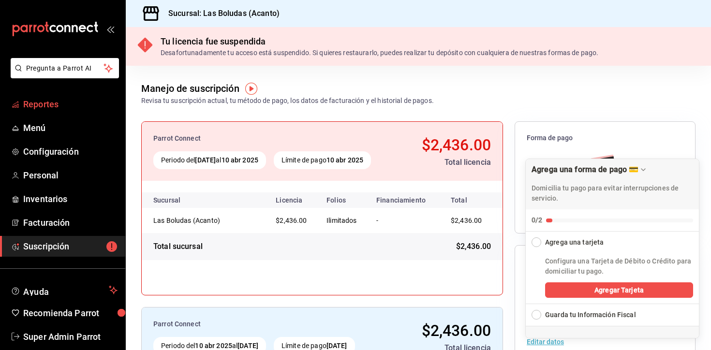 This screenshot has height=350, width=711. Describe the element at coordinates (70, 104) in the screenshot. I see `span: Reportes` at that location.